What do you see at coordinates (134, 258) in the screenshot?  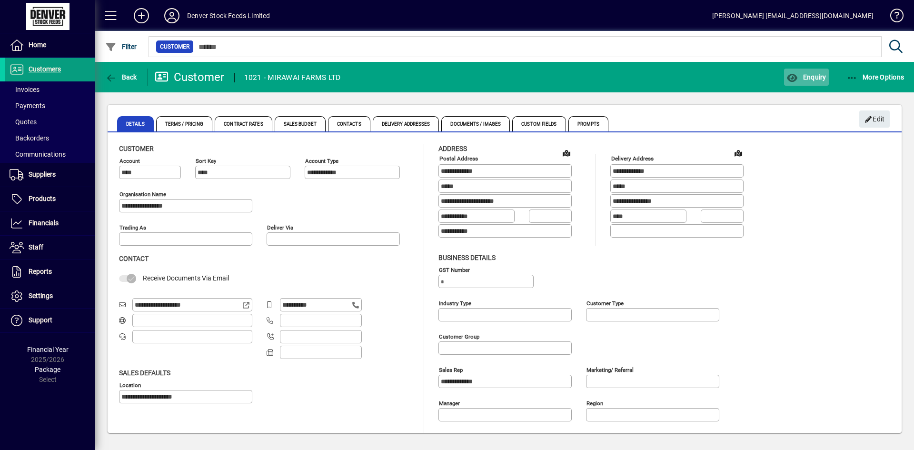 I see `span: Contact` at bounding box center [134, 258].